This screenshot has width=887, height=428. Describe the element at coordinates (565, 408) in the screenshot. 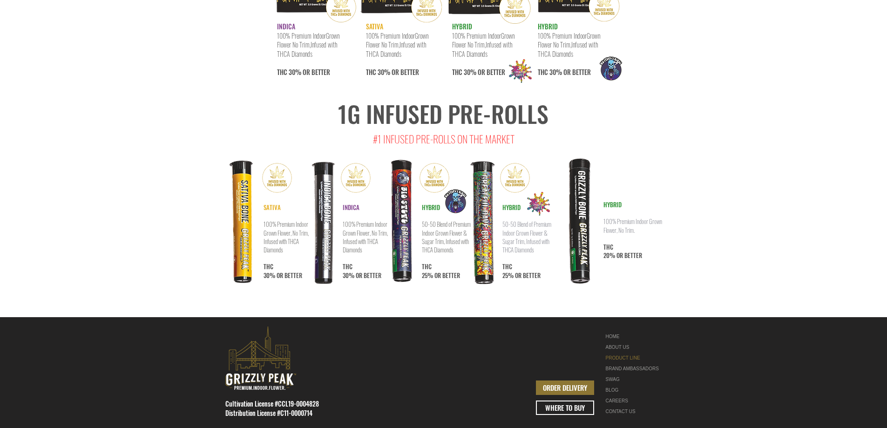

I see `a: WHERE TO BUY` at that location.